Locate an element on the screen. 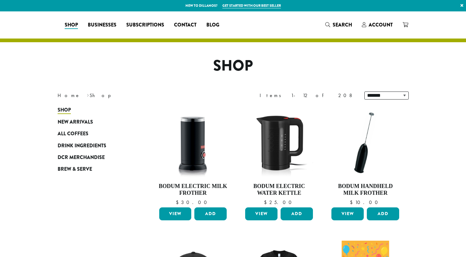 This screenshot has height=257, width=466. span: New Arrivals is located at coordinates (75, 122).